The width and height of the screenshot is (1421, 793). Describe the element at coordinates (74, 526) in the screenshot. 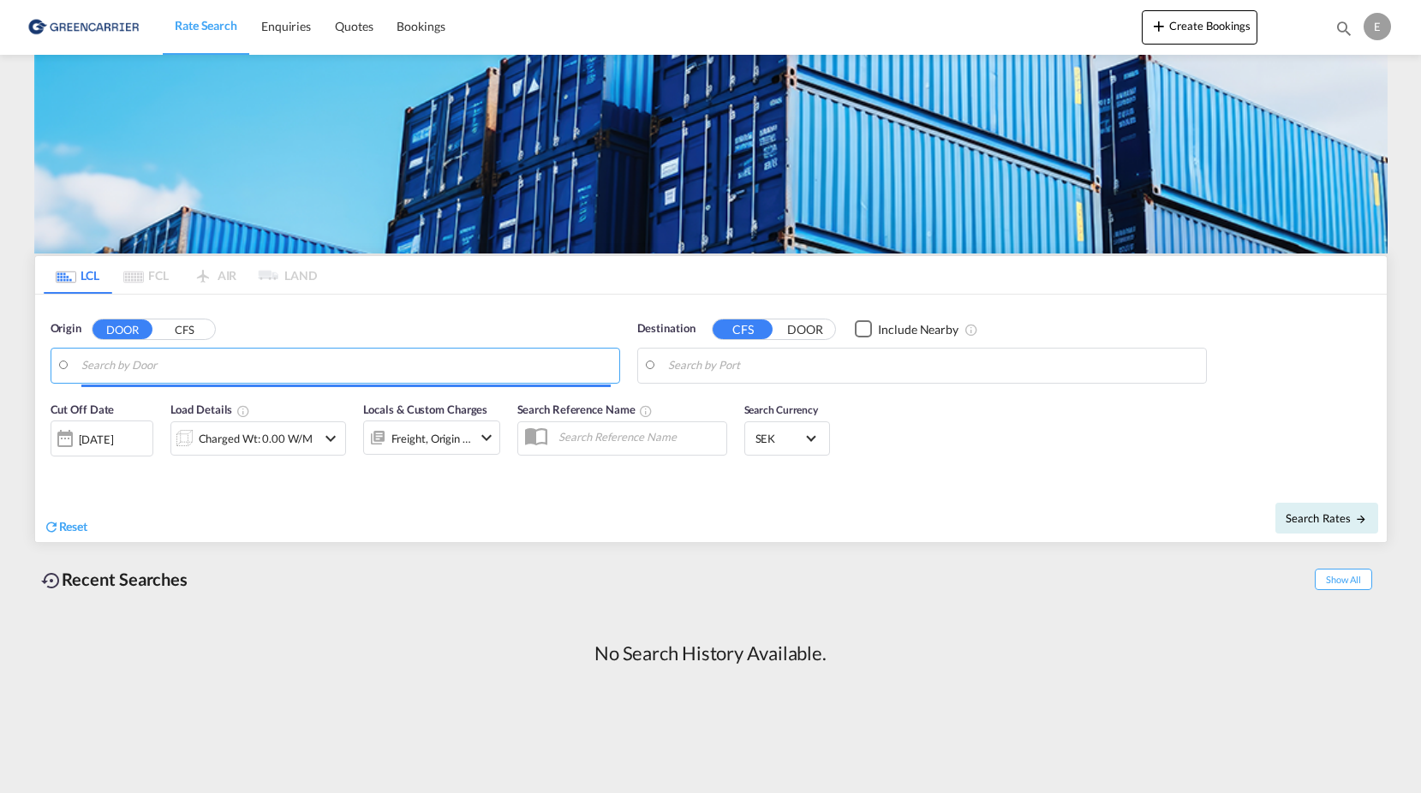

I see `span: Reset` at that location.